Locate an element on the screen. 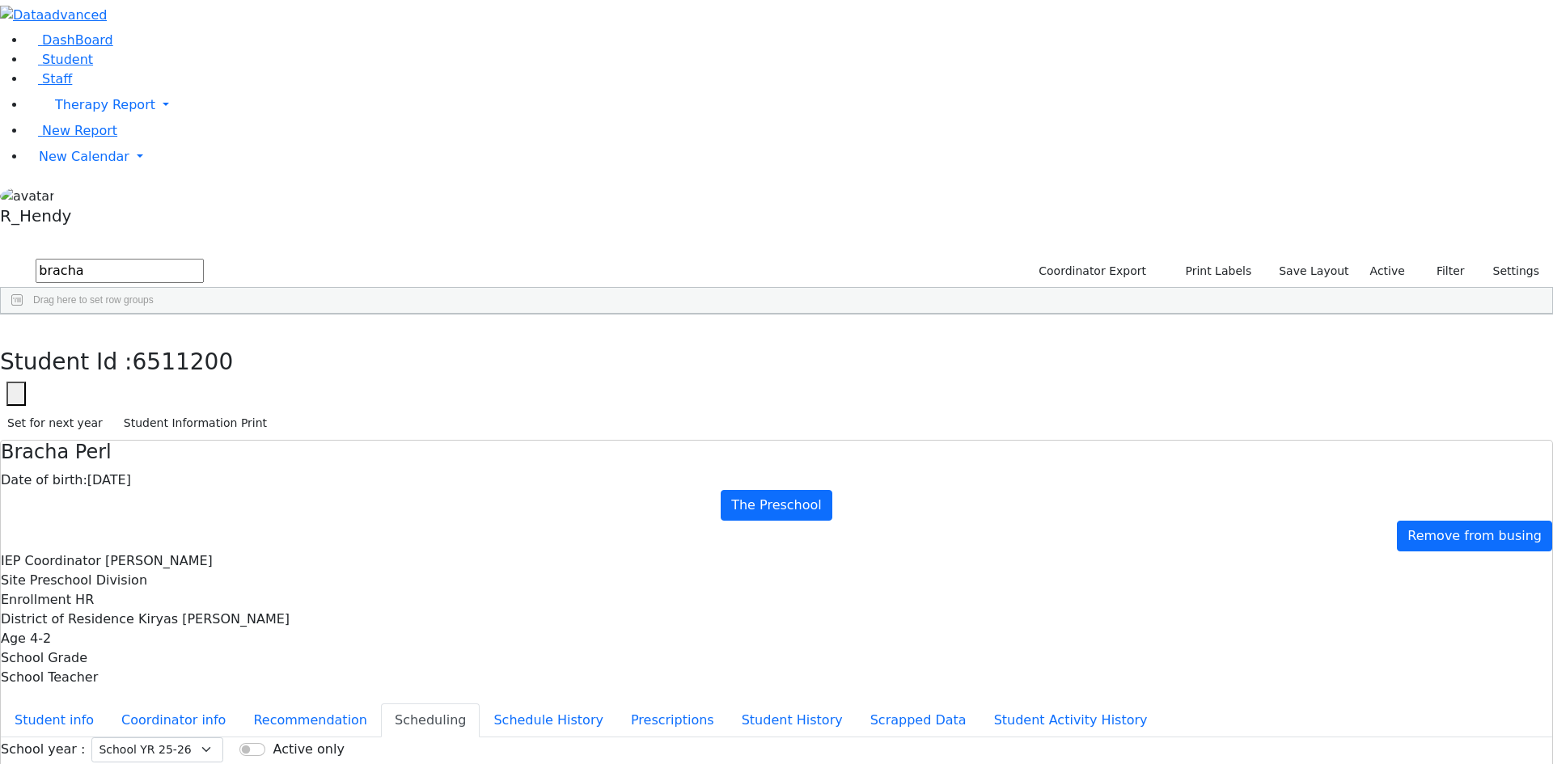 This screenshot has height=764, width=1553. a: Remove from busing is located at coordinates (1475, 536).